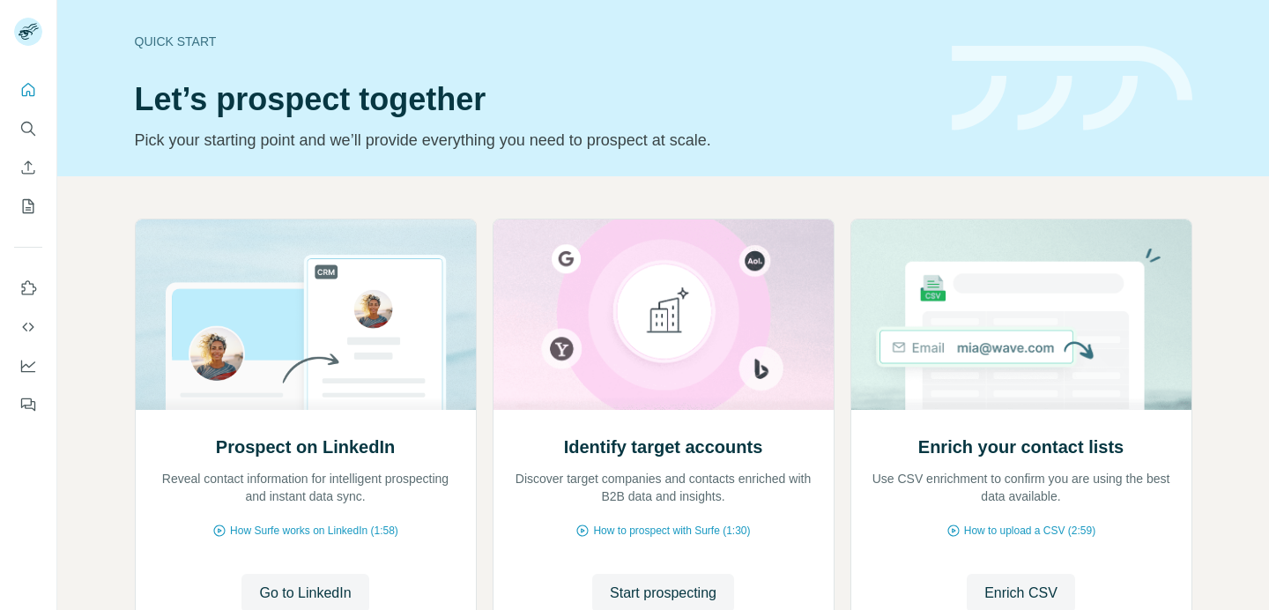 This screenshot has height=610, width=1269. I want to click on button: Quick start, so click(28, 90).